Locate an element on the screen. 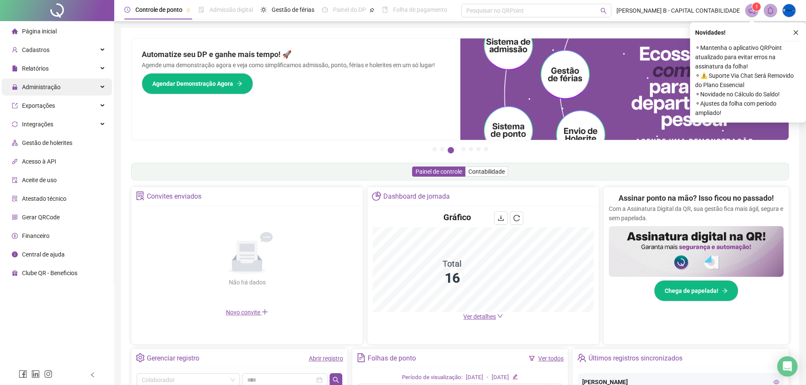 The width and height of the screenshot is (806, 385). span: notification is located at coordinates (752, 11).